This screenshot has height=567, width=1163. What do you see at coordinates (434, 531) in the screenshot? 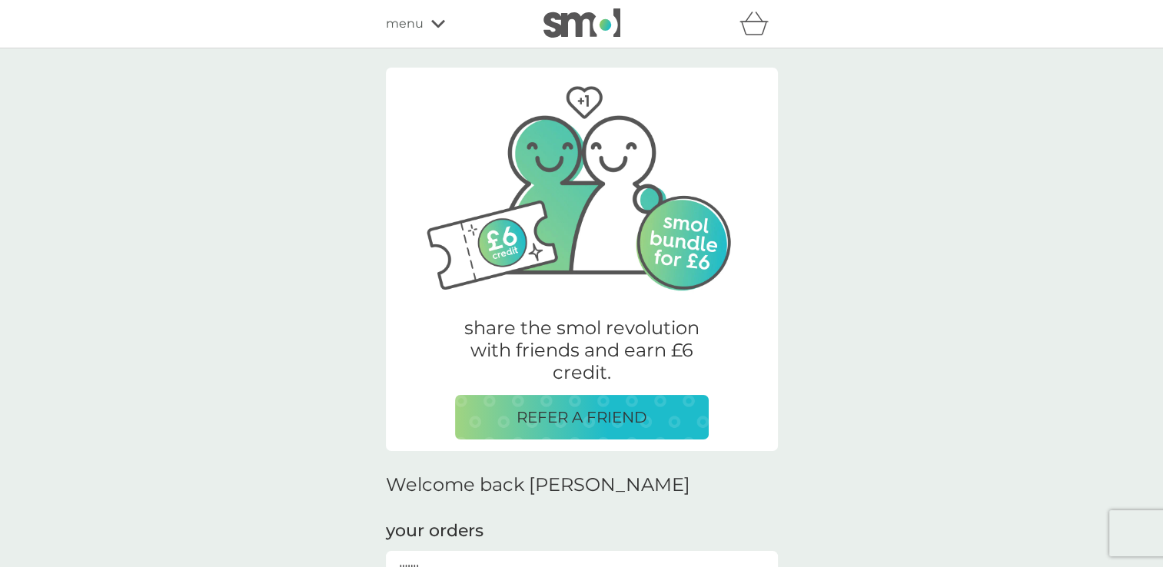
I see `h3: your orders` at bounding box center [434, 531].